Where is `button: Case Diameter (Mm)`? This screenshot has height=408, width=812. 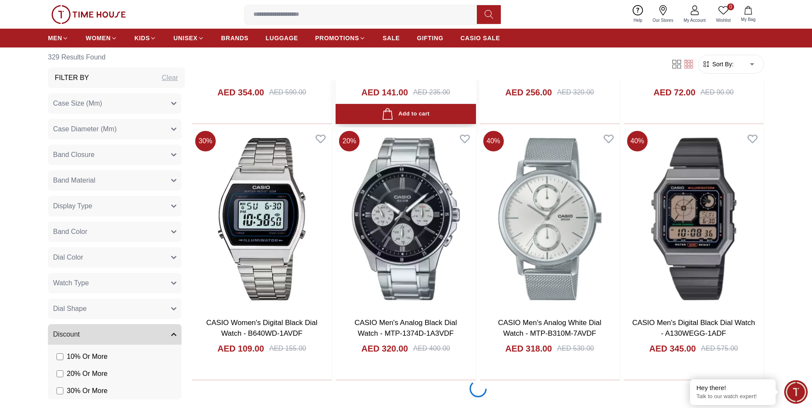 button: Case Diameter (Mm) is located at coordinates (115, 129).